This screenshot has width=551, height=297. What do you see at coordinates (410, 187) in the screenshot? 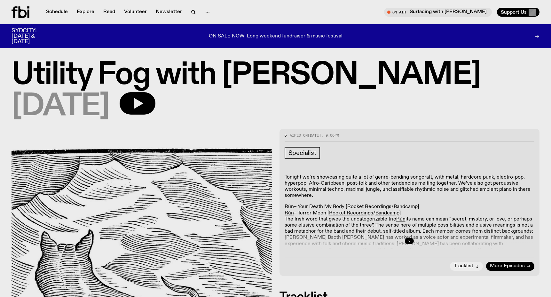
I see `p: Tonight we’re showcasing quite a lot of genre-bending songcraft, with metal, hardcore punk, elect...` at bounding box center [410, 187].